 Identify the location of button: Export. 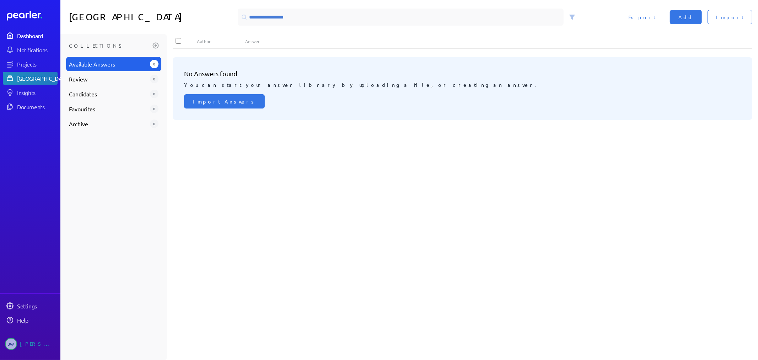
(642, 17).